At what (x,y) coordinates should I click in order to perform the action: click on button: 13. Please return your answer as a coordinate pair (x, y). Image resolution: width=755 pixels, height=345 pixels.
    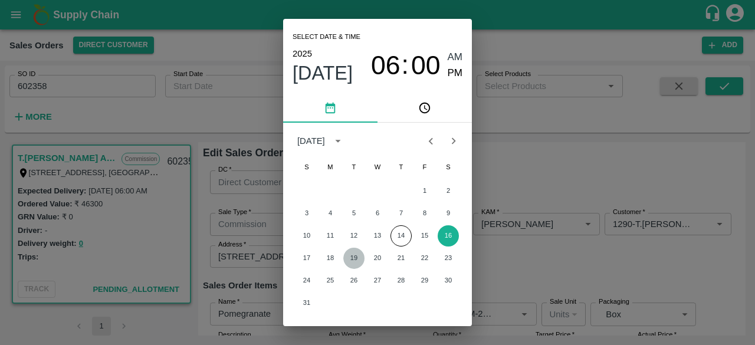
    Looking at the image, I should click on (378, 236).